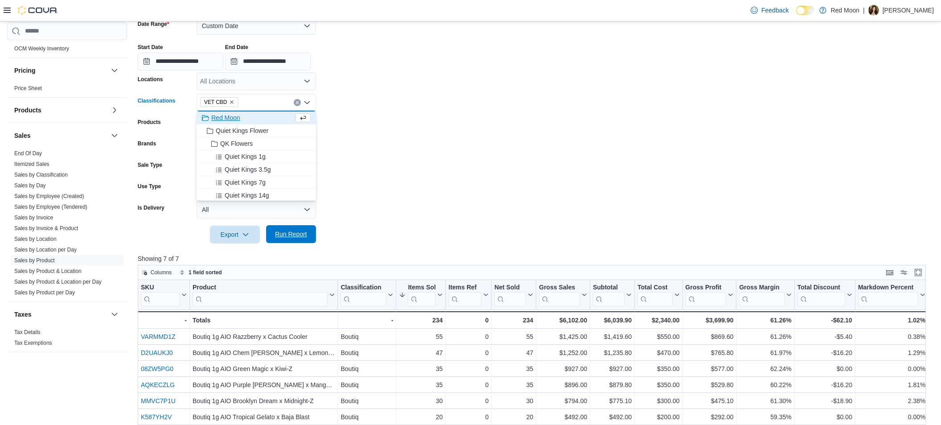 The height and width of the screenshot is (425, 941). I want to click on div: -$5.40, so click(825, 337).